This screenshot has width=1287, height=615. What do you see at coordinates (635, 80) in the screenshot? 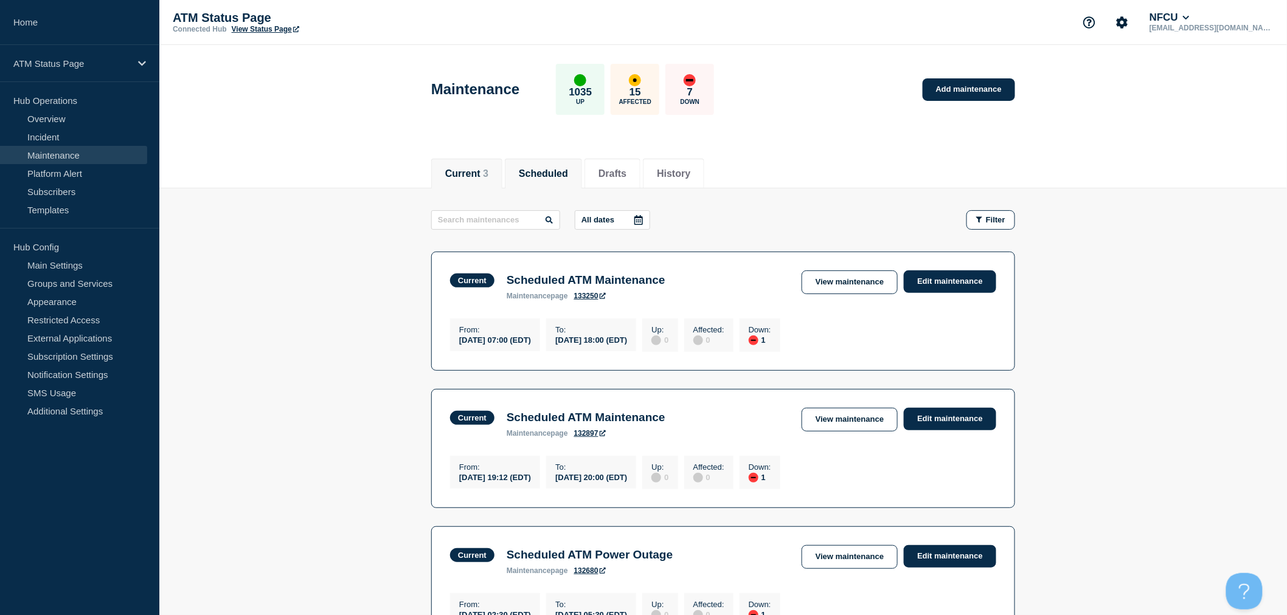
I see `div: affected` at bounding box center [635, 80].